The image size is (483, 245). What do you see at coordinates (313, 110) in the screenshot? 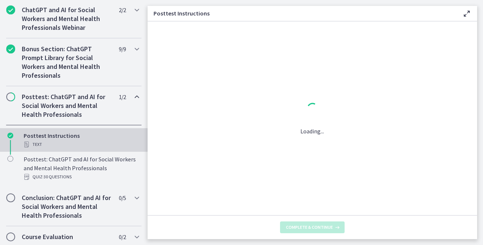
I see `div: 1` at bounding box center [313, 110].